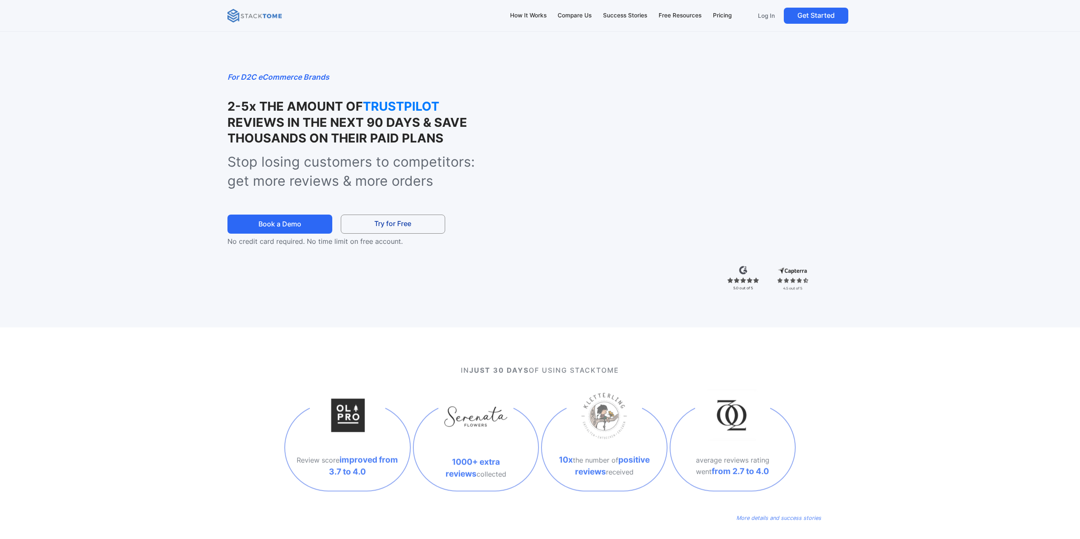 Image resolution: width=1080 pixels, height=539 pixels. I want to click on strong: TRUSTPILOT, so click(405, 106).